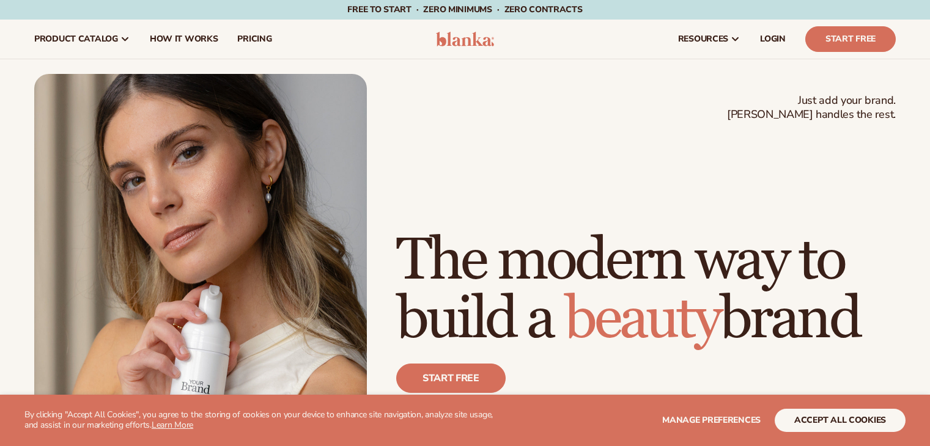 The width and height of the screenshot is (930, 446). I want to click on button: accept all cookies, so click(840, 421).